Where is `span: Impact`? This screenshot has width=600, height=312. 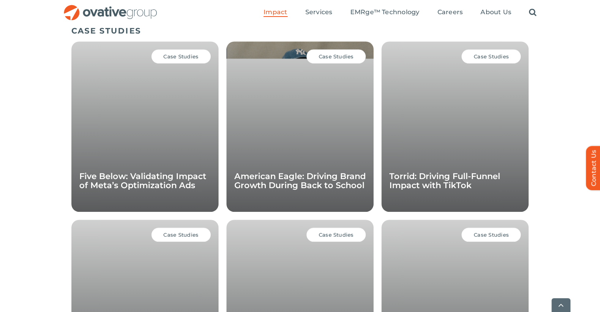
span: Impact is located at coordinates (275, 12).